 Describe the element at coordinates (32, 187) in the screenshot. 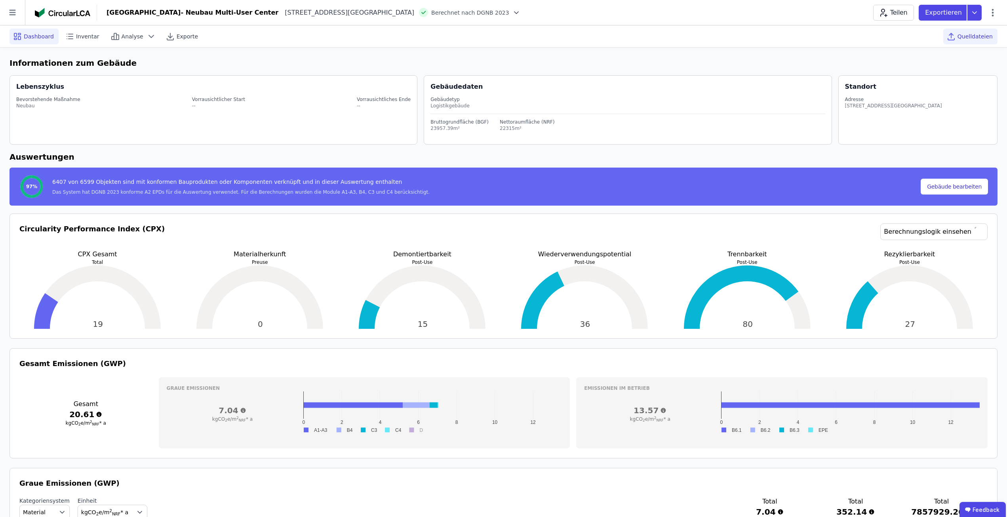

I see `span: 97%` at that location.